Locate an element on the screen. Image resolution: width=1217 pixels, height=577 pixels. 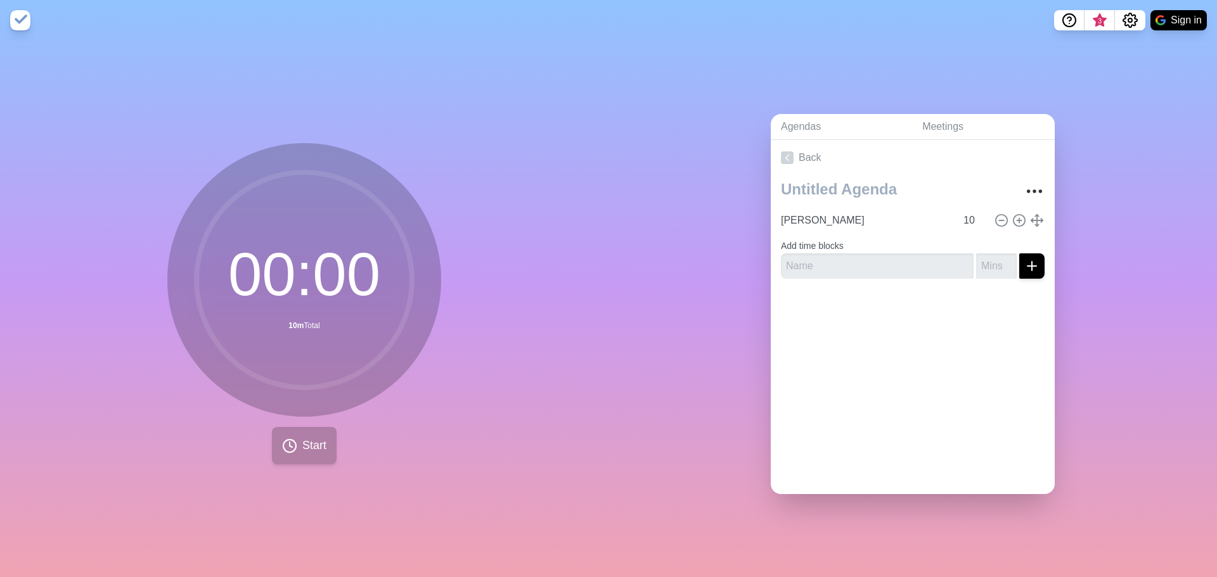
span: Start is located at coordinates (314, 445).